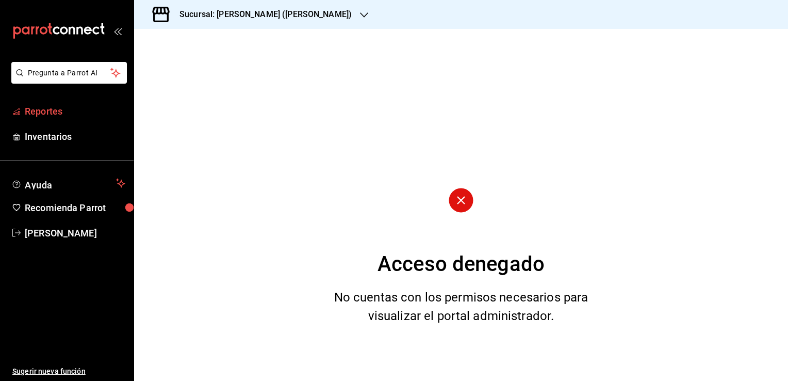 This screenshot has width=788, height=381. What do you see at coordinates (69, 371) in the screenshot?
I see `span: Sugerir nueva función` at bounding box center [69, 371].